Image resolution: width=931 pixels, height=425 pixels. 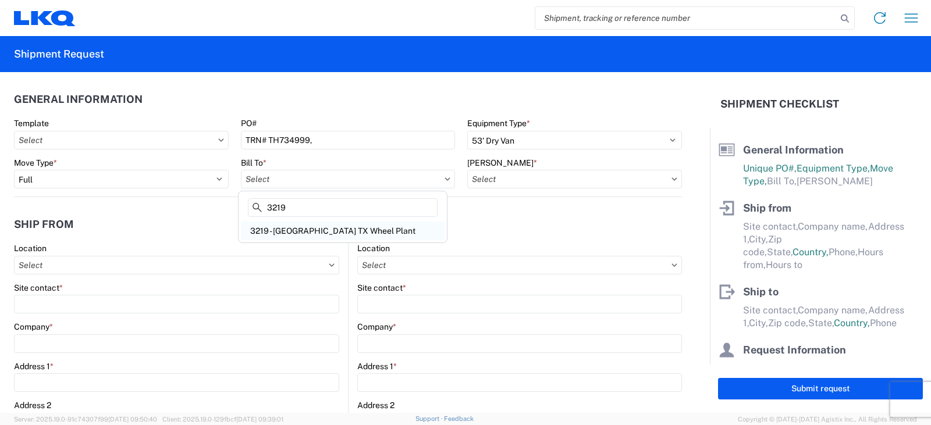 What do you see at coordinates (788, 323) in the screenshot?
I see `span: Zip code,` at bounding box center [788, 323].